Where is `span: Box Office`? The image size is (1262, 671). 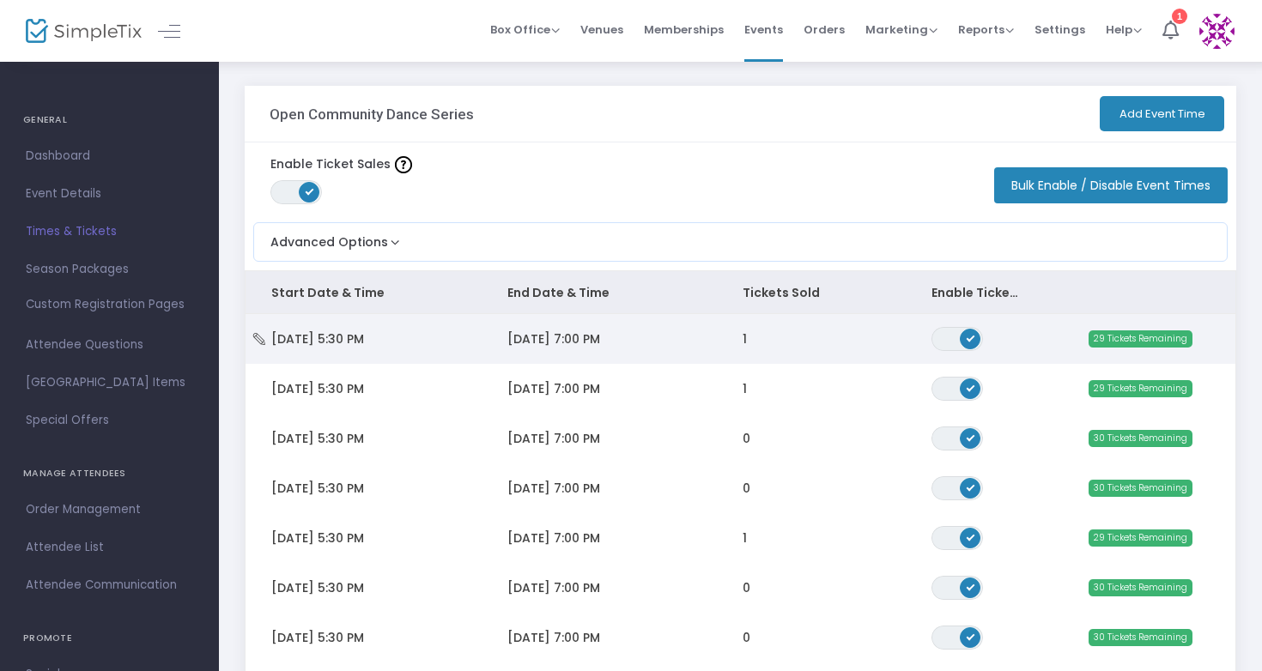 span: Box Office is located at coordinates (525, 29).